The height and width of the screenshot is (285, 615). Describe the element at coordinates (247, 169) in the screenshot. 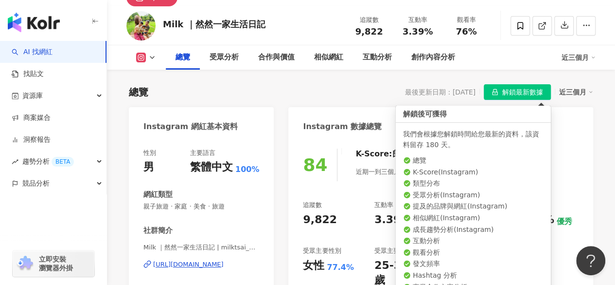

I see `span: 100%` at that location.